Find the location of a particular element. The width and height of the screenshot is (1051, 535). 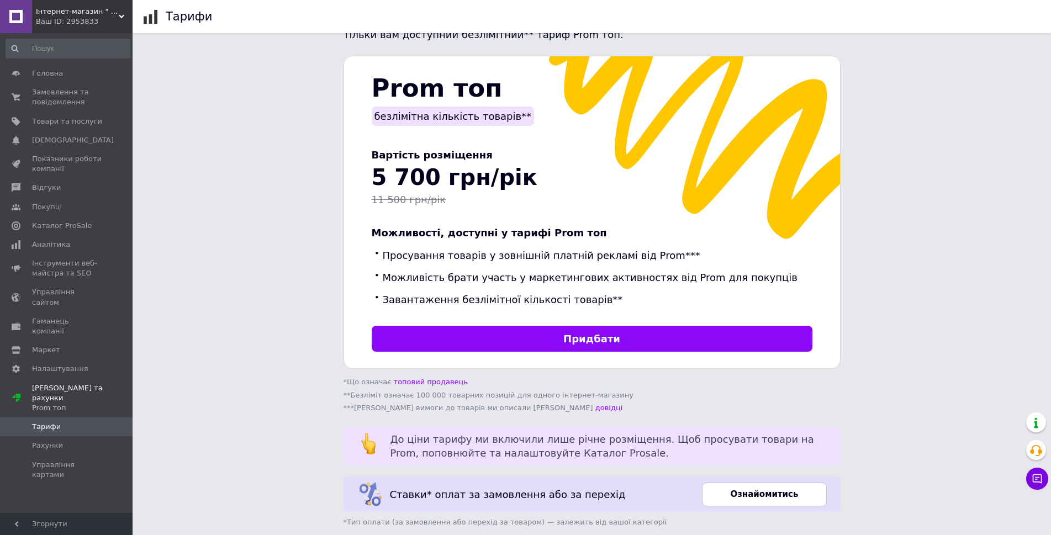

span: До ціни тарифу ми включили лише річне розміщення. Щоб просувати товари на Prom, поповнюйте та нал... is located at coordinates (602, 446).